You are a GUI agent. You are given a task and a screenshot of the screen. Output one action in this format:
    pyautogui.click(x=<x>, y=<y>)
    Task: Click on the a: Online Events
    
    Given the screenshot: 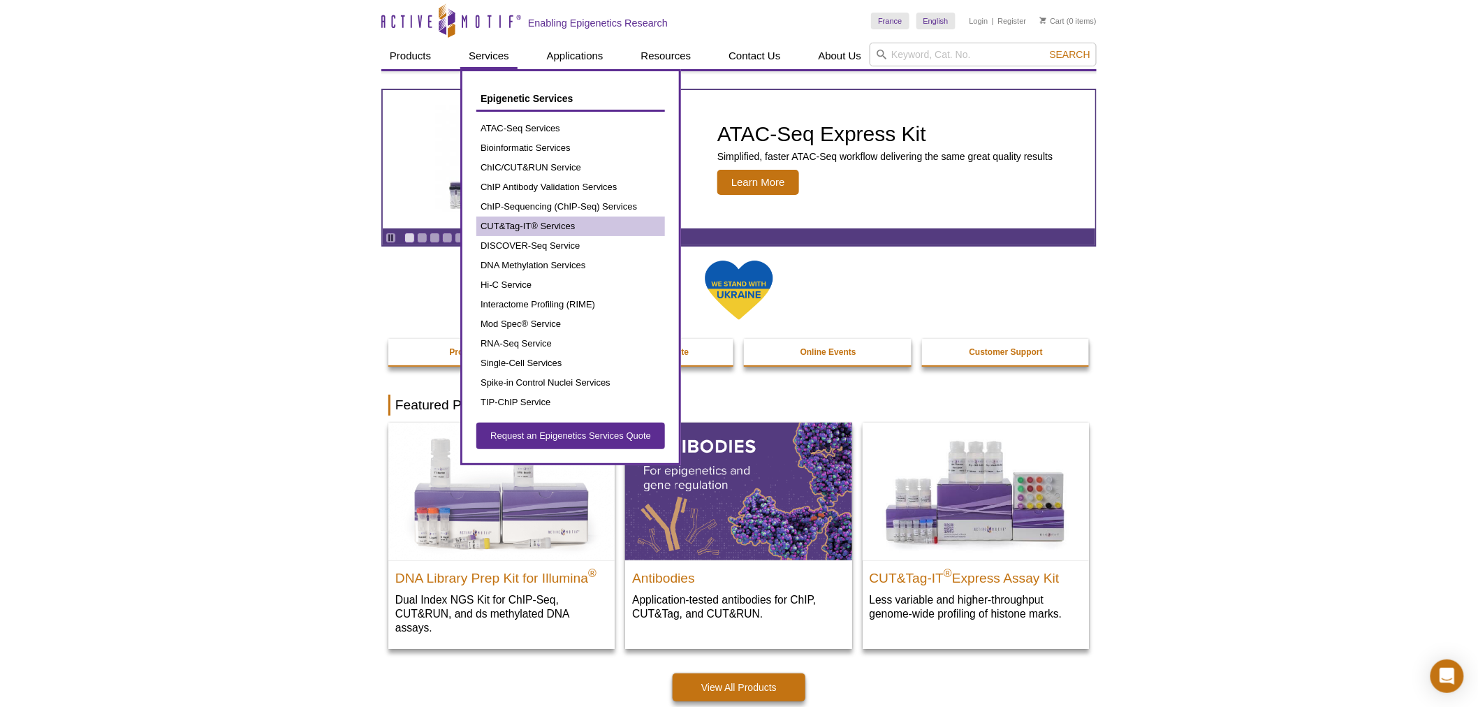 What is the action you would take?
    pyautogui.click(x=828, y=352)
    